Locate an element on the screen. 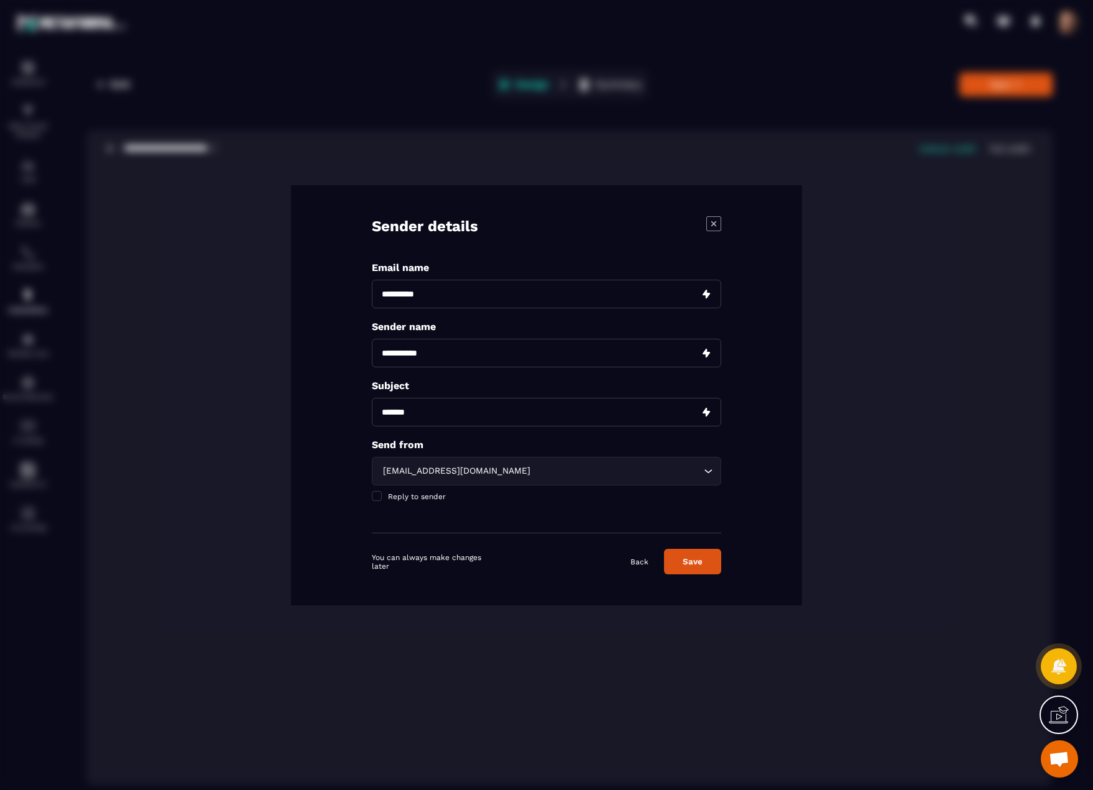  p: Subject is located at coordinates (547, 386).